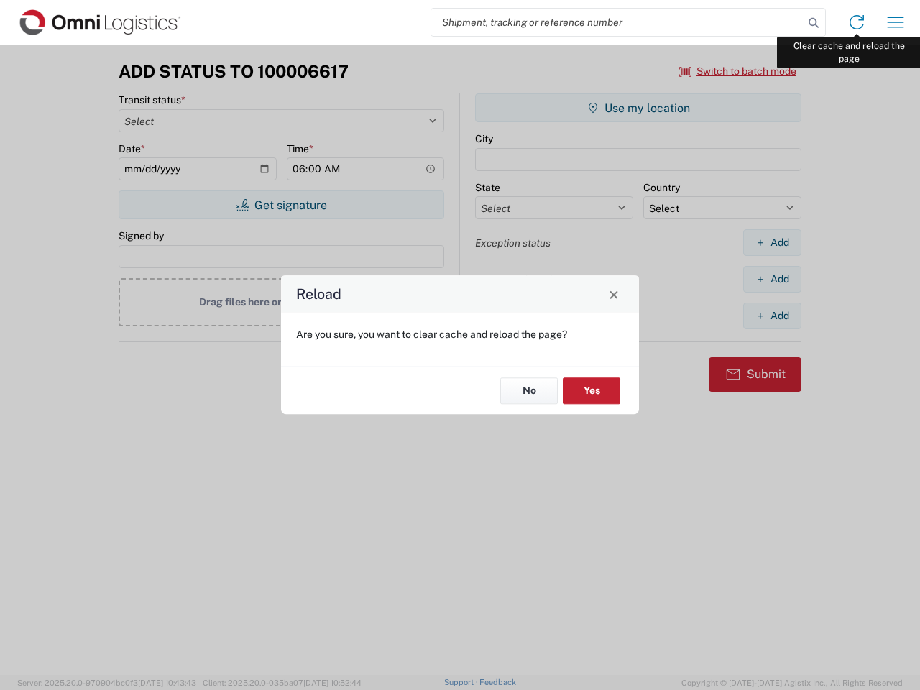 The width and height of the screenshot is (920, 690). What do you see at coordinates (460, 334) in the screenshot?
I see `p: Are you sure, you want to clear cache and reload the page?` at bounding box center [460, 334].